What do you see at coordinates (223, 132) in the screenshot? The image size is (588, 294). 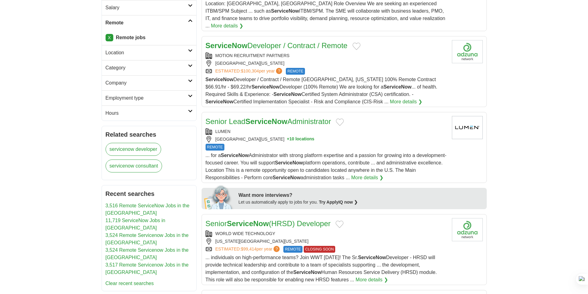 I see `a: LUMEN` at bounding box center [223, 132].